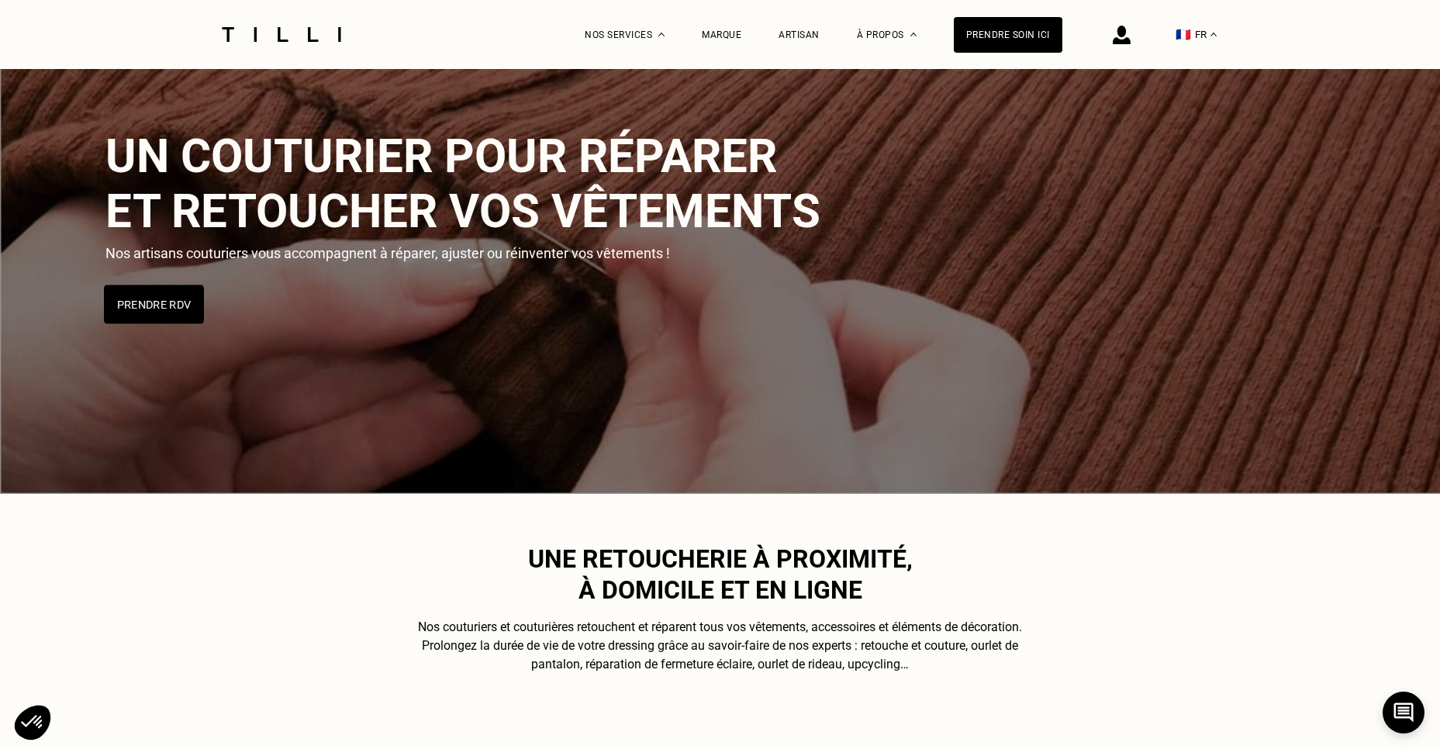 Image resolution: width=1440 pixels, height=749 pixels. Describe the element at coordinates (1122, 35) in the screenshot. I see `img: icône connexion` at that location.